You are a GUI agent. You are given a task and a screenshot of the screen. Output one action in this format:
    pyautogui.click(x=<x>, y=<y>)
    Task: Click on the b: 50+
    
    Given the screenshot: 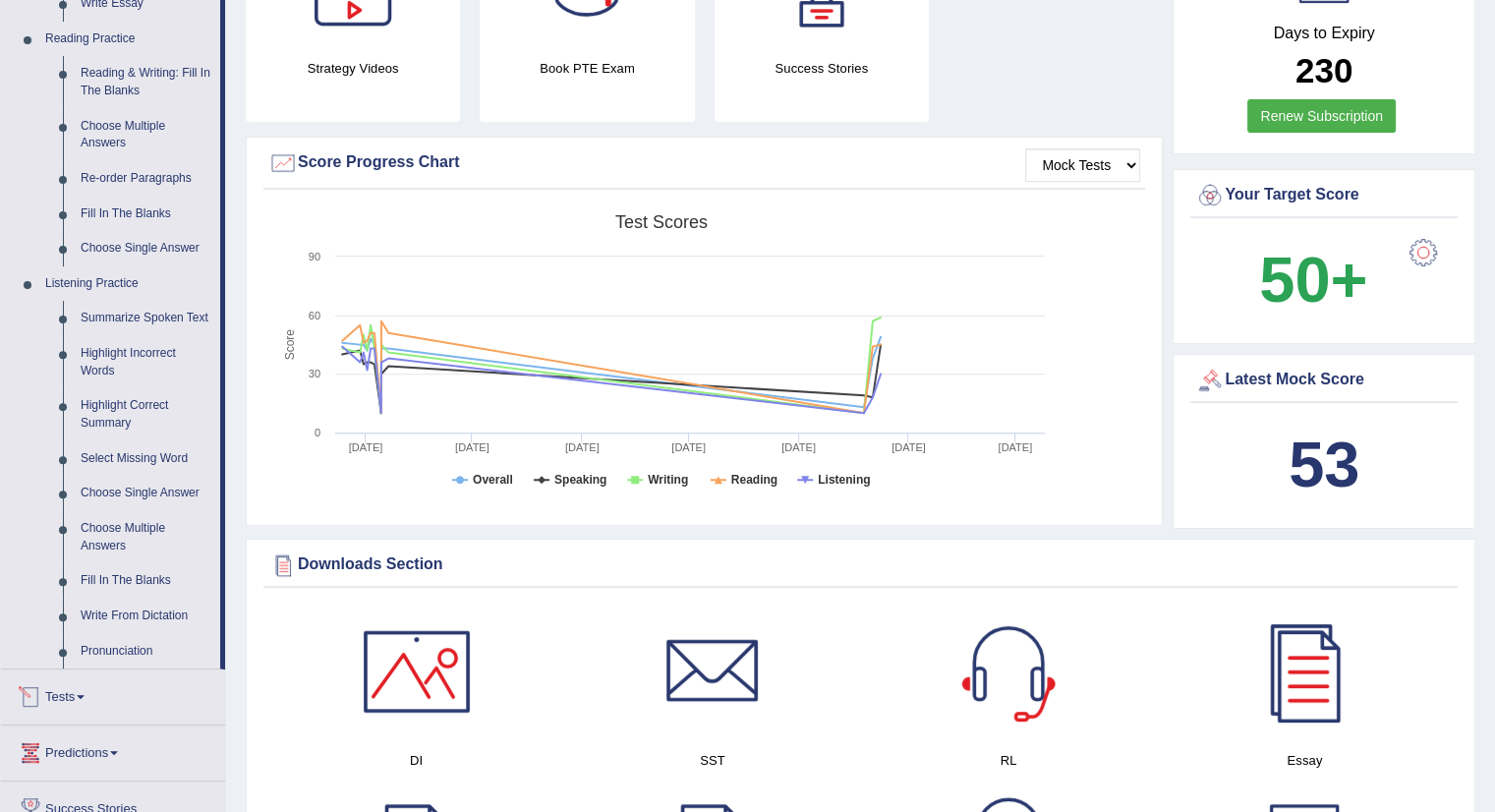 What is the action you would take?
    pyautogui.click(x=1314, y=279)
    